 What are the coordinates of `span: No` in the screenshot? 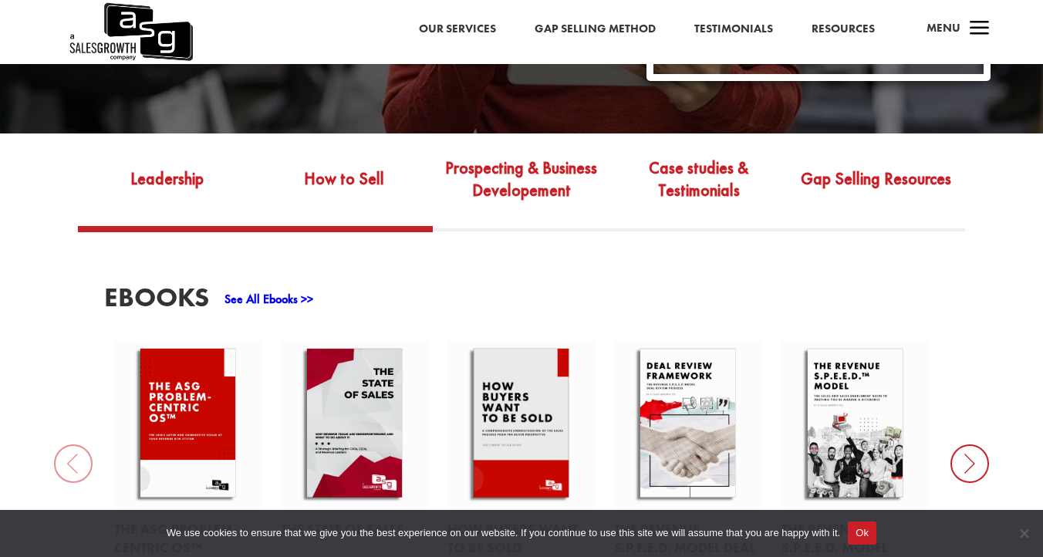 It's located at (1024, 533).